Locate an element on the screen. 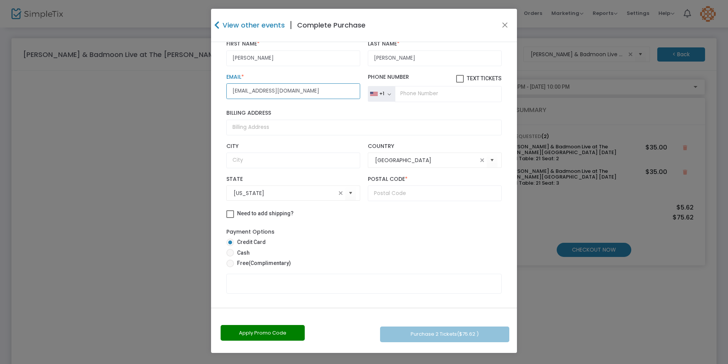 The width and height of the screenshot is (728, 364). label: Email is located at coordinates (293, 77).